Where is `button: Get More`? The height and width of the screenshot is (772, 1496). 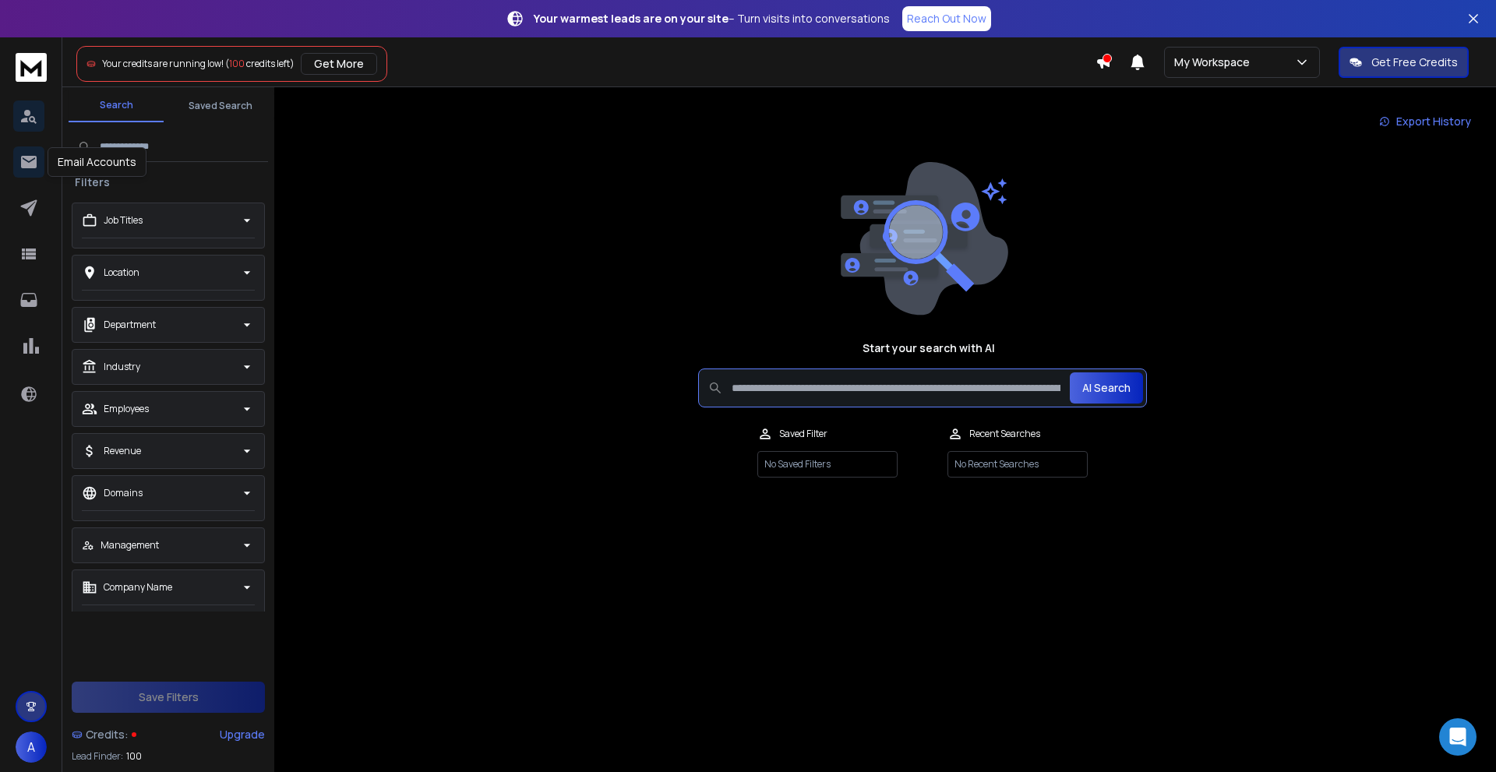
button: Get More is located at coordinates (339, 64).